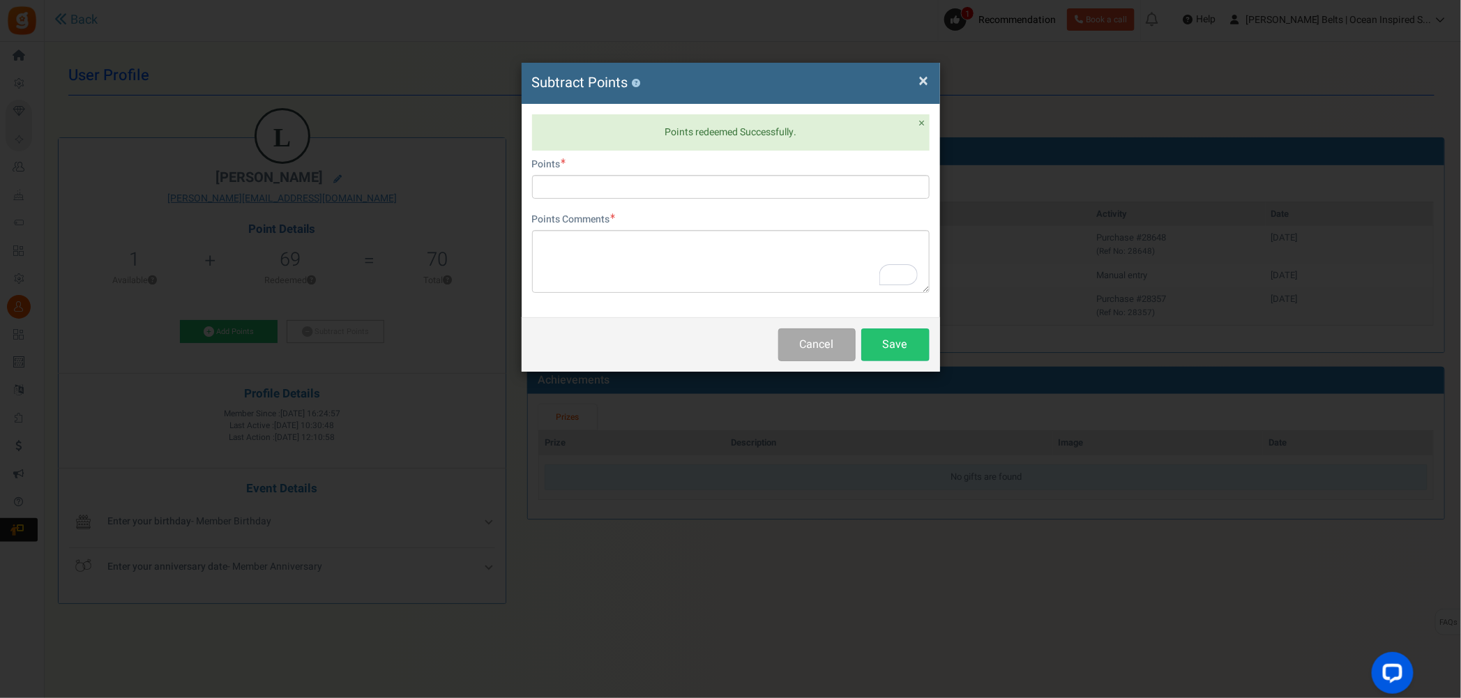  What do you see at coordinates (817, 345) in the screenshot?
I see `button: Cancel` at bounding box center [817, 345].